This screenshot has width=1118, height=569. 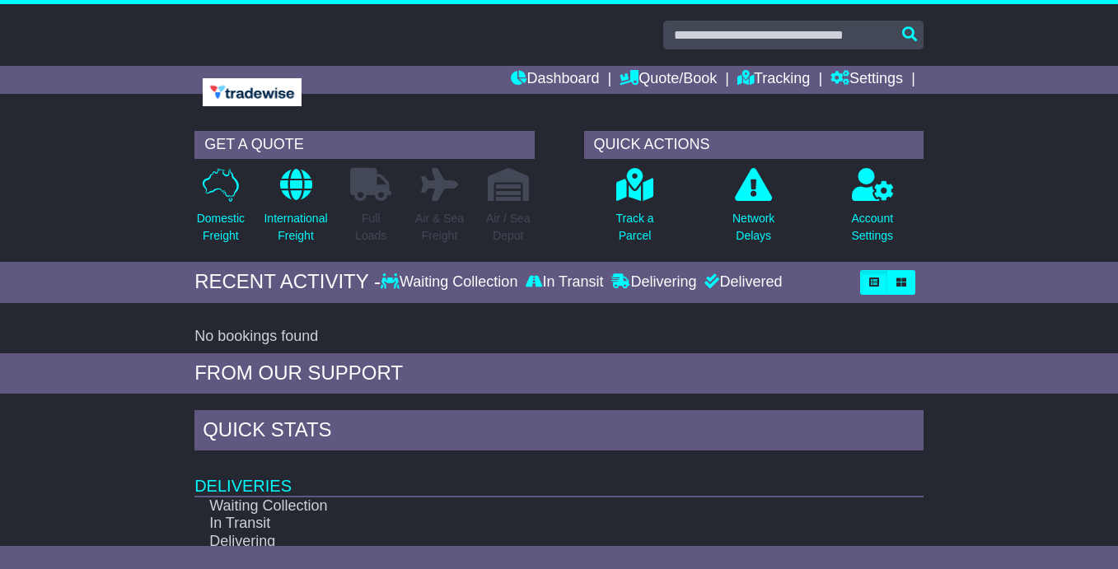 I want to click on a: NetworkDelays, so click(x=753, y=210).